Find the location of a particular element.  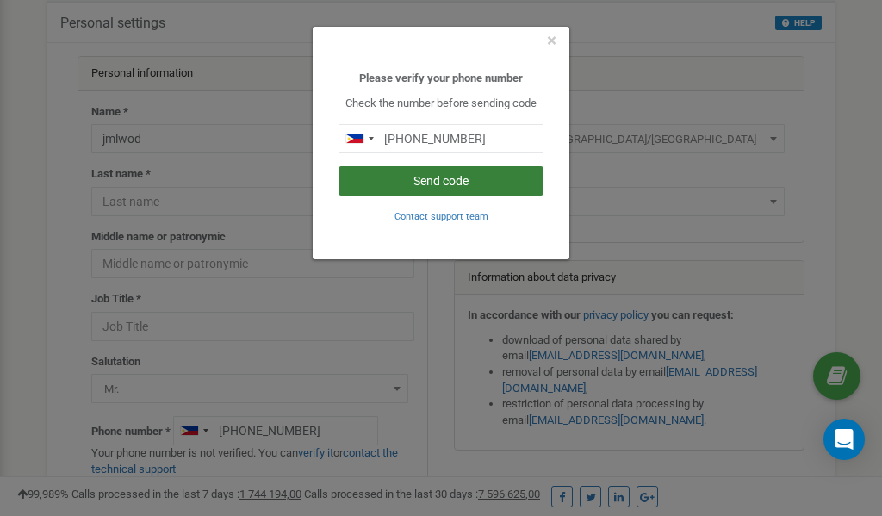

input: 0905 123 4567 is located at coordinates (441, 139).